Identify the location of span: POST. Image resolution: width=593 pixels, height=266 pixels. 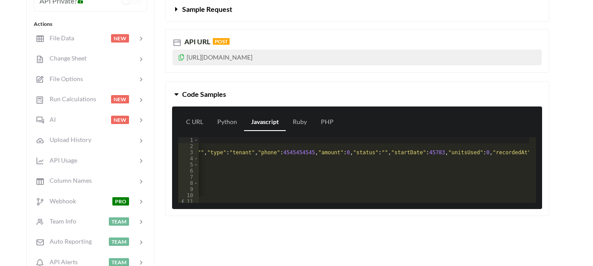
(221, 41).